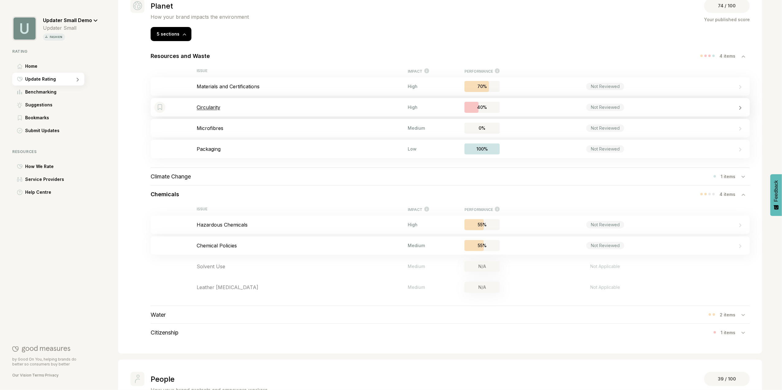  I want to click on span: Submit Updates, so click(42, 131).